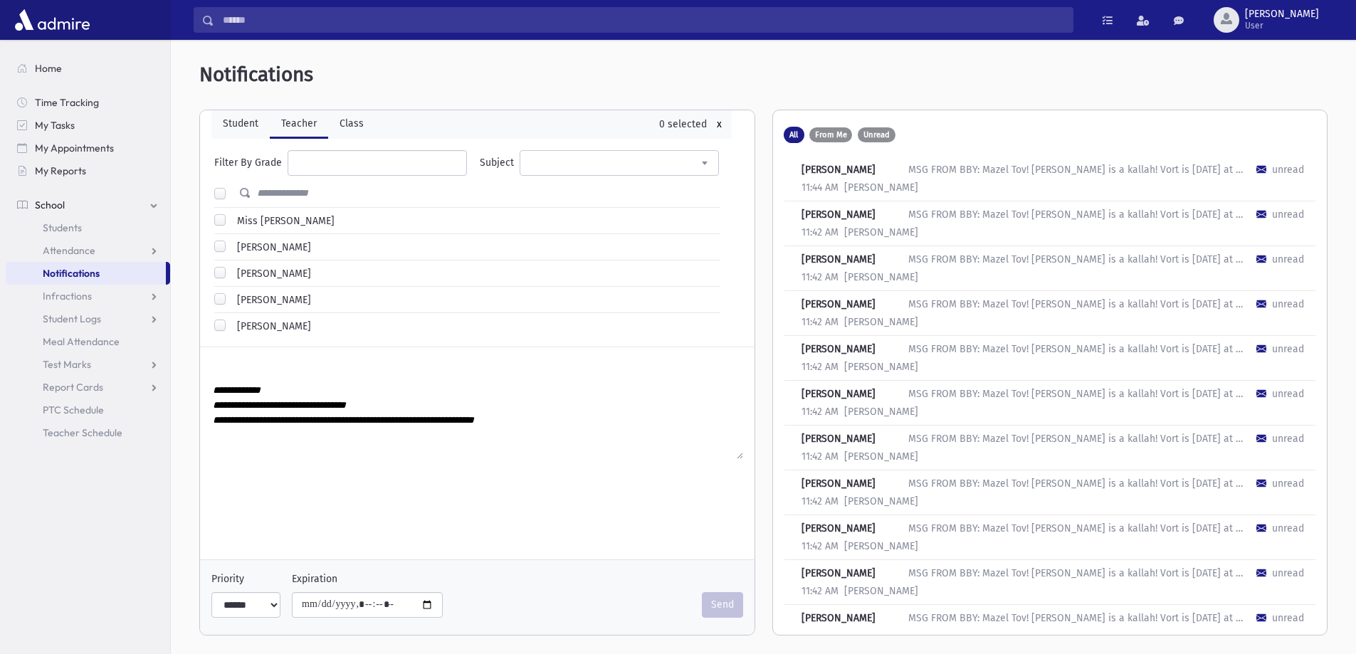 This screenshot has height=654, width=1356. Describe the element at coordinates (69, 251) in the screenshot. I see `span: Attendance` at that location.